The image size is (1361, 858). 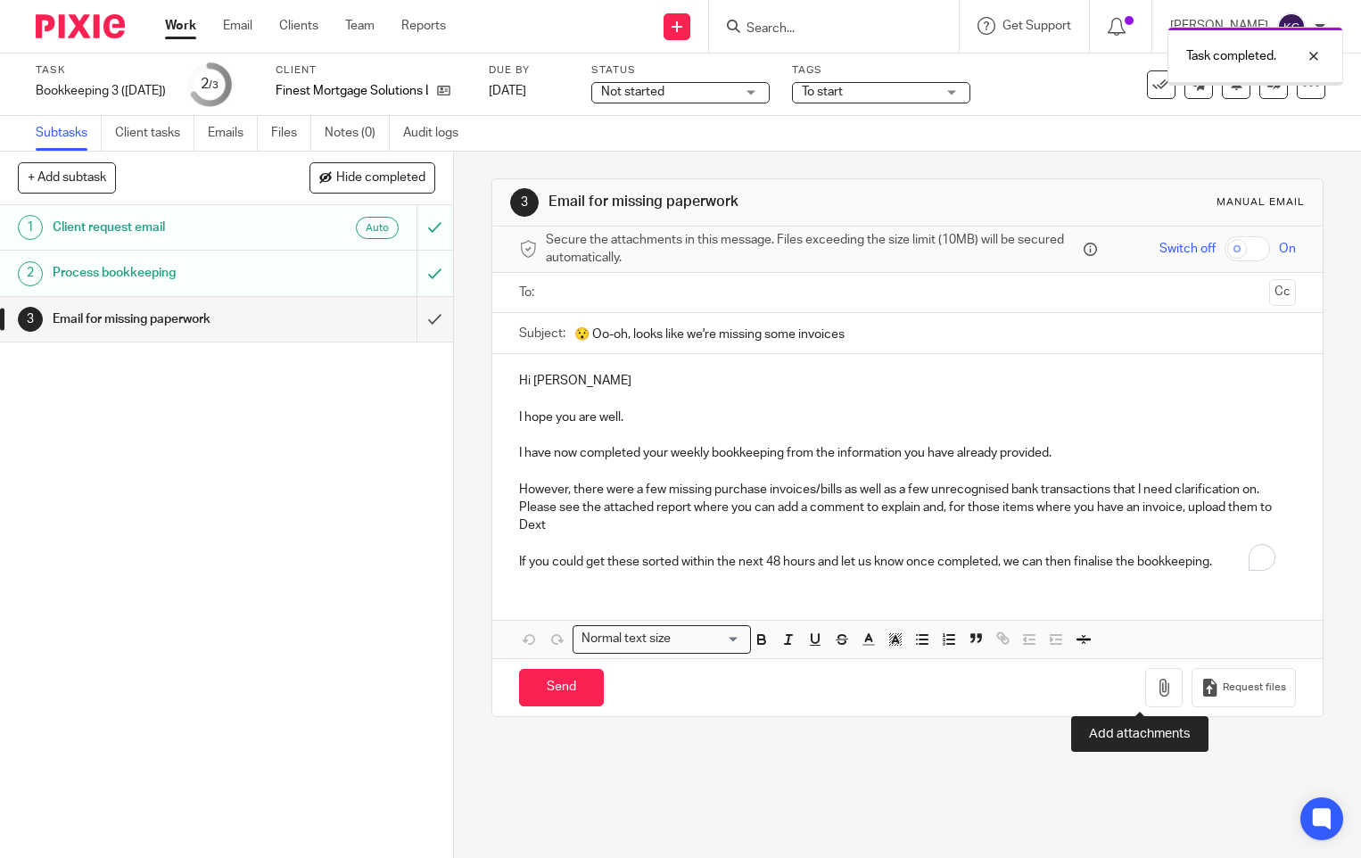 I want to click on button: Cc, so click(x=1282, y=292).